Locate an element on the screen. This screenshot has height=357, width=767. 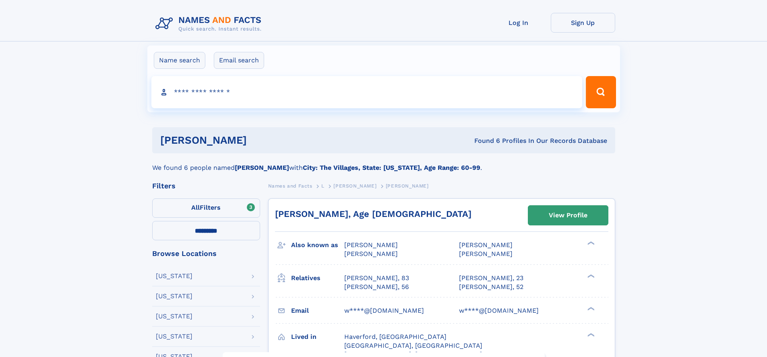
h3: Also known as is located at coordinates (318, 245).